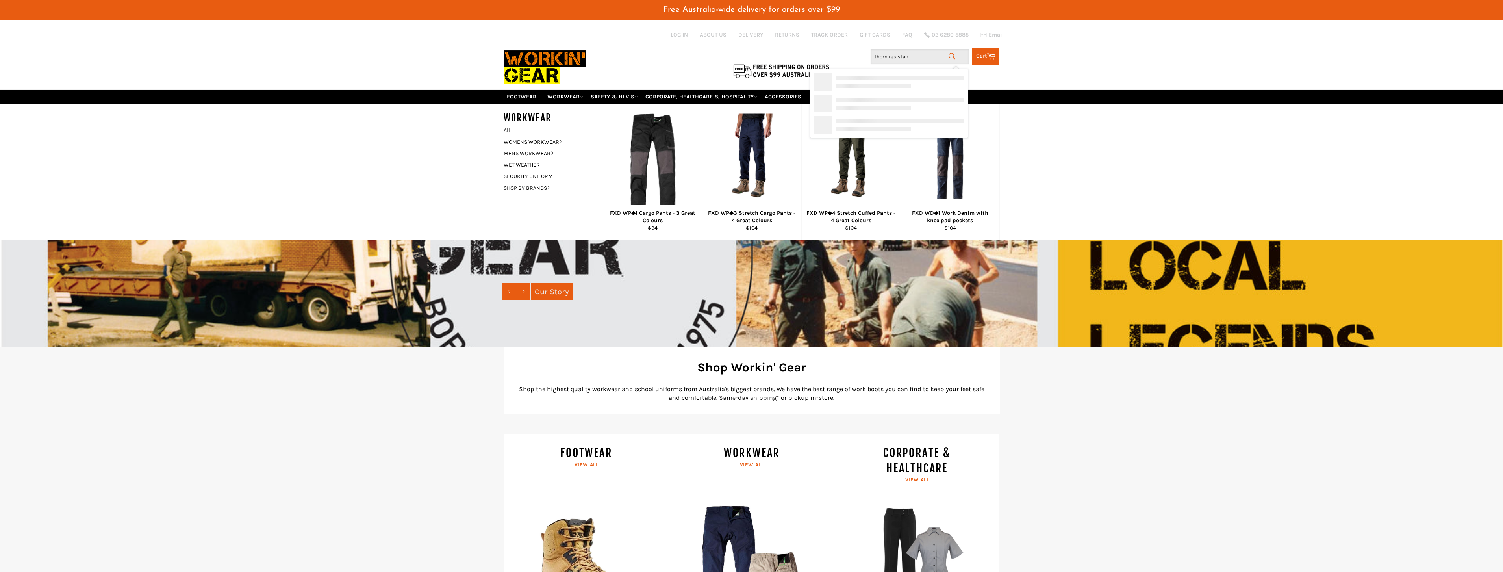 The width and height of the screenshot is (1503, 572). What do you see at coordinates (996, 35) in the screenshot?
I see `span: Email` at bounding box center [996, 35].